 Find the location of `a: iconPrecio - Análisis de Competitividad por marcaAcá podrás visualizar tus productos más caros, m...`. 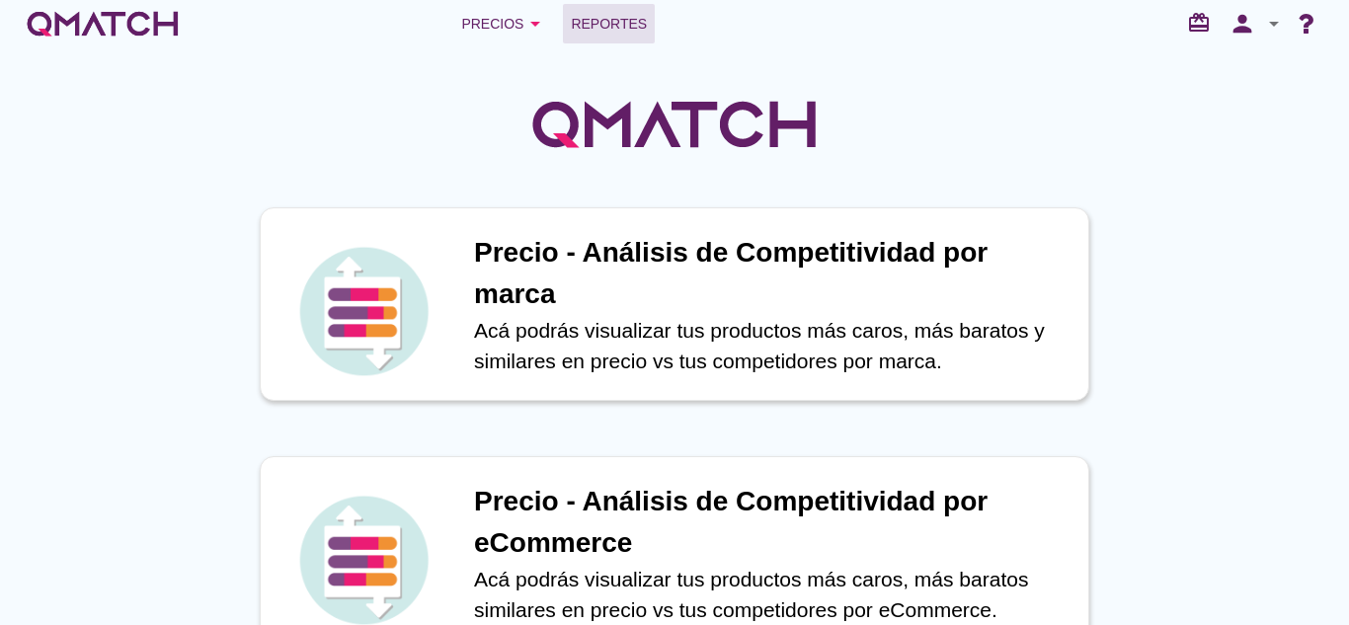

a: iconPrecio - Análisis de Competitividad por marcaAcá podrás visualizar tus productos más caros, m... is located at coordinates (674, 304).